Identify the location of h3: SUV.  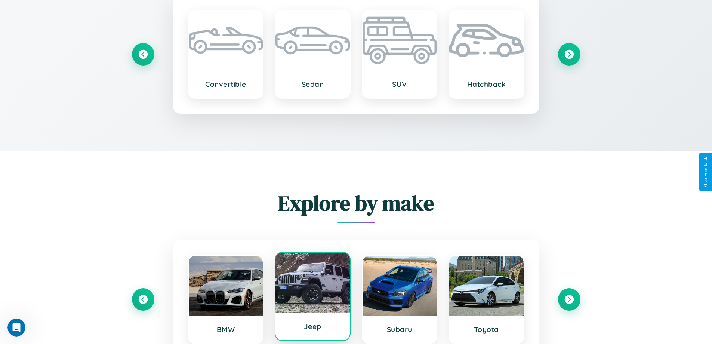
(400, 84).